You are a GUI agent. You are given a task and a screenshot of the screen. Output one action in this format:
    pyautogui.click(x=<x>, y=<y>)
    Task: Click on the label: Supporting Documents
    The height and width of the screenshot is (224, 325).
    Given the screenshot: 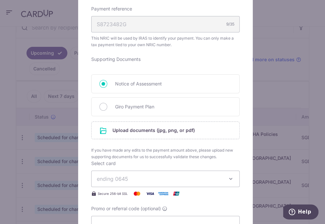 What is the action you would take?
    pyautogui.click(x=116, y=59)
    